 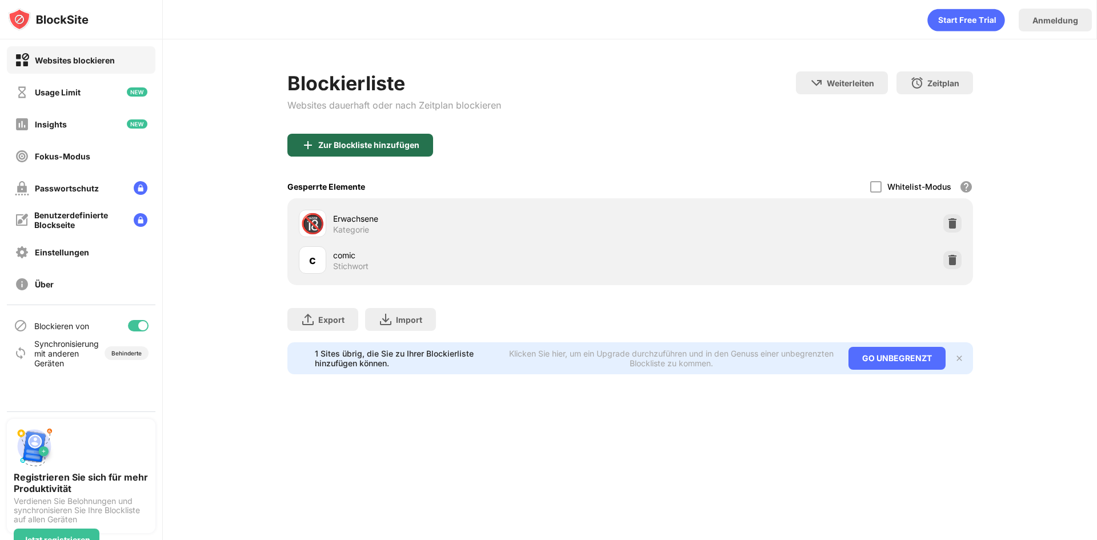 What do you see at coordinates (21, 353) in the screenshot?
I see `img: sync-icon.svg` at bounding box center [21, 353].